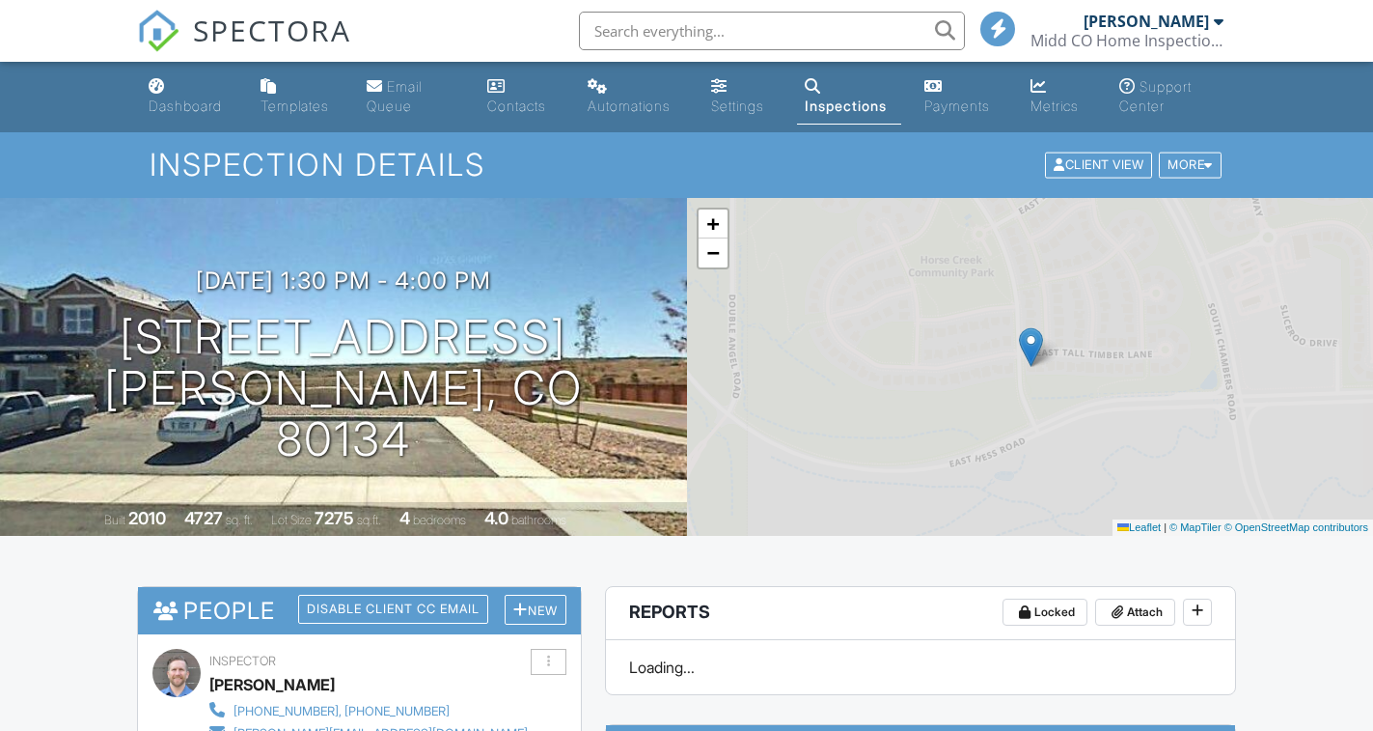 This screenshot has height=731, width=1373. I want to click on a: Settings, so click(742, 97).